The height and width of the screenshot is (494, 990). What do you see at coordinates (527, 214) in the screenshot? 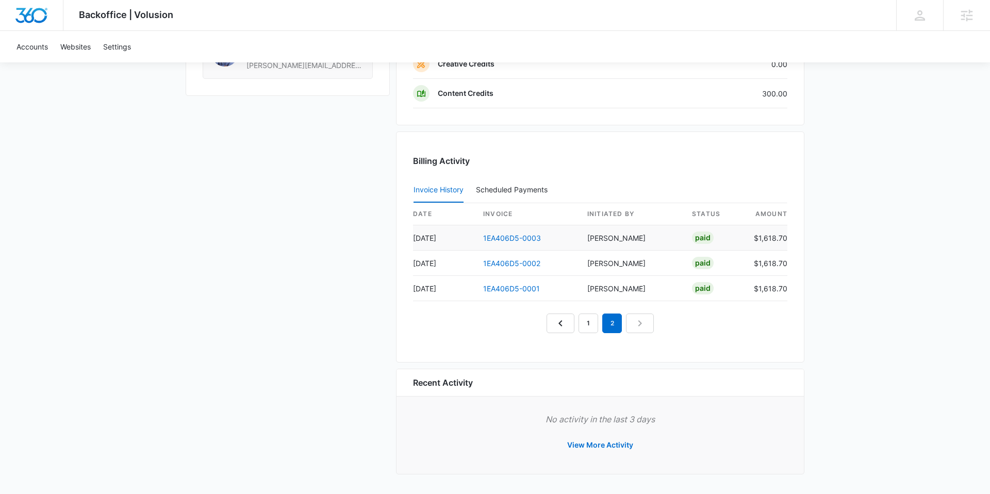
I see `th: invoice` at bounding box center [527, 214].